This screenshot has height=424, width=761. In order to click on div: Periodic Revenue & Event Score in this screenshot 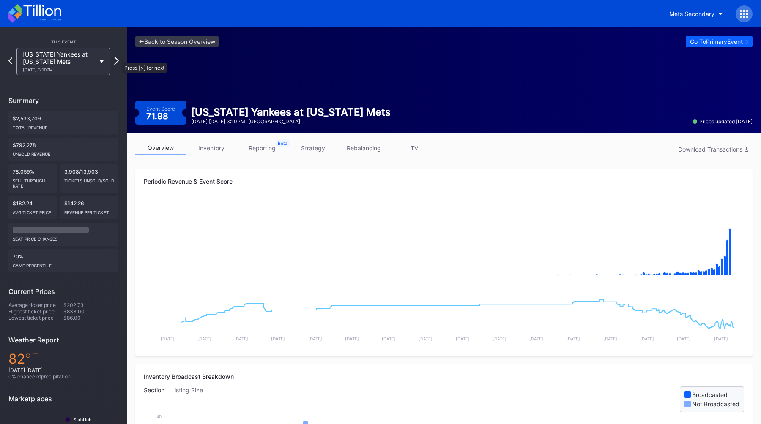, I will do `click(444, 181)`.